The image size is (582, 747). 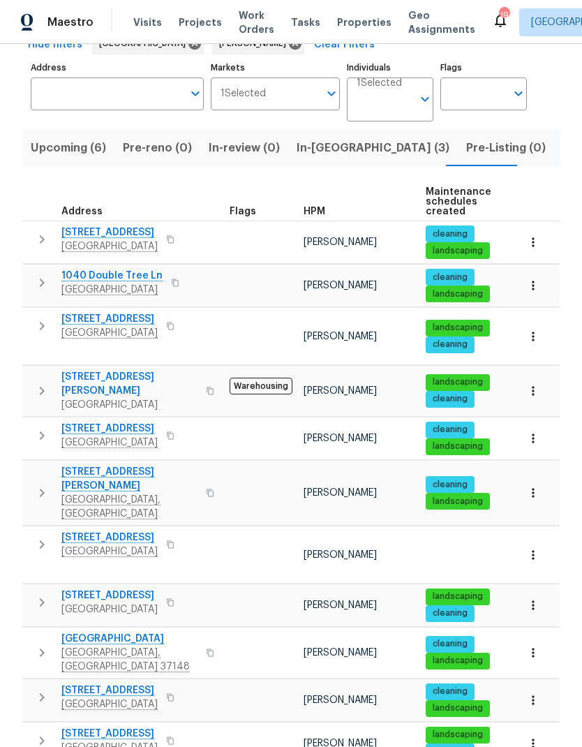 I want to click on span: Geo Assignments, so click(x=442, y=22).